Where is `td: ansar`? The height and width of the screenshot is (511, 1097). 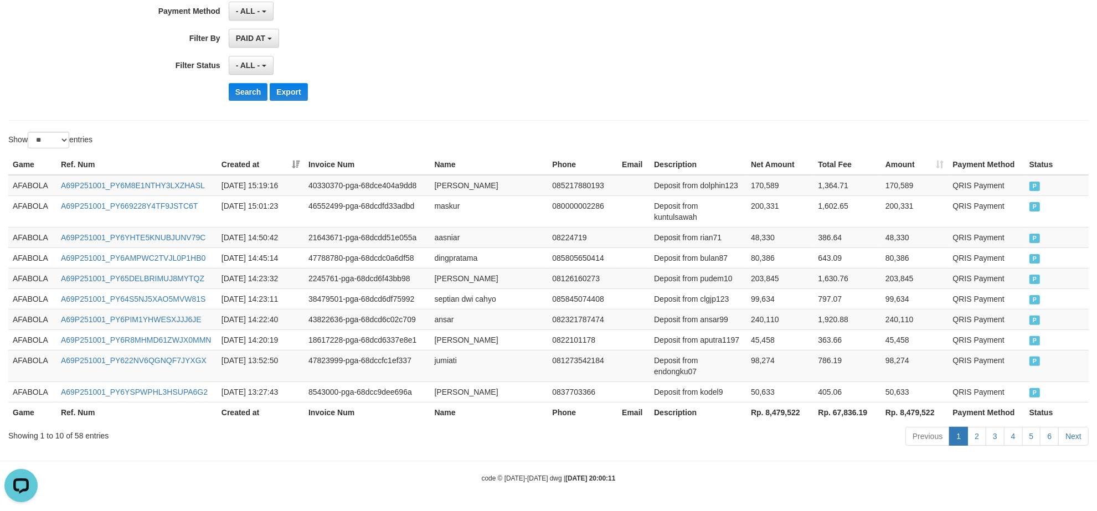 td: ansar is located at coordinates (489, 319).